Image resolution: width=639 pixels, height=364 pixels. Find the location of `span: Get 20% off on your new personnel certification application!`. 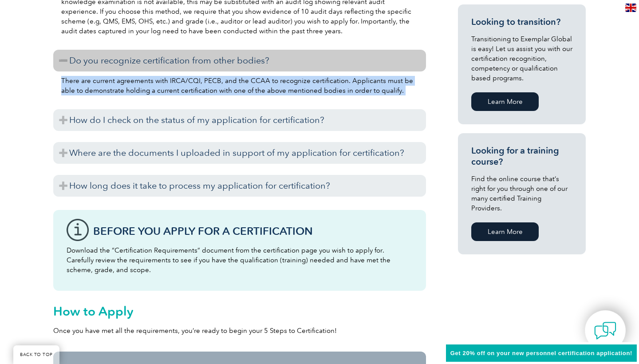

span: Get 20% off on your new personnel certification application! is located at coordinates (542, 353).